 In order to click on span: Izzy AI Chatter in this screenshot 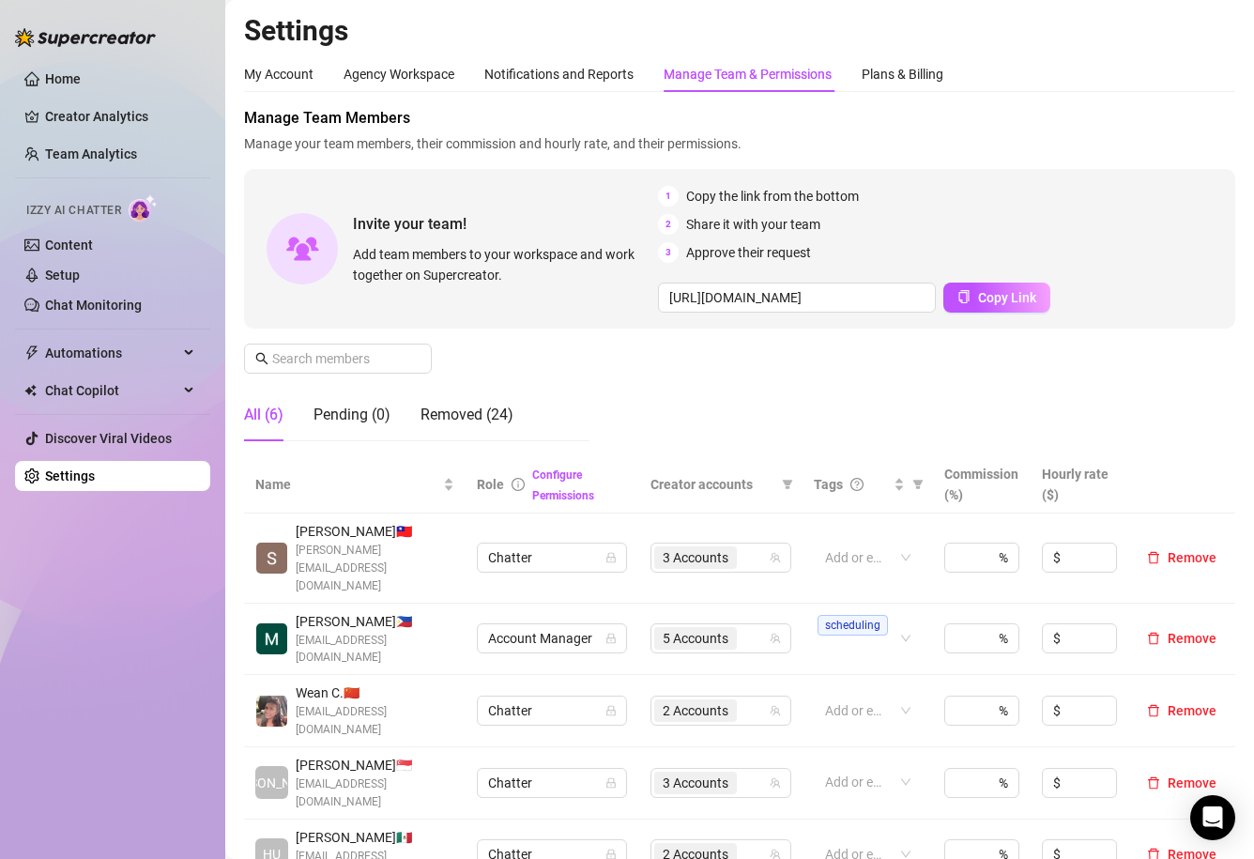, I will do `click(73, 210)`.